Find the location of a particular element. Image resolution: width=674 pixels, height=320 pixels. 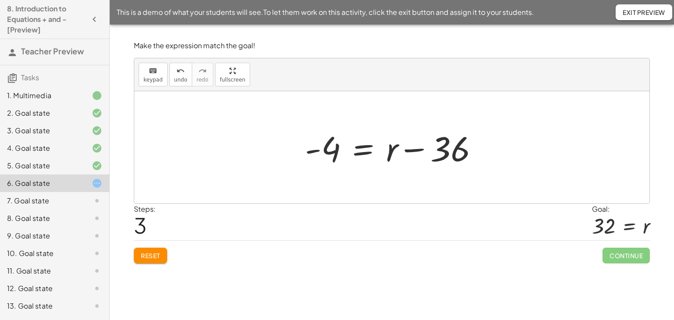

i: Task started. is located at coordinates (97, 183).